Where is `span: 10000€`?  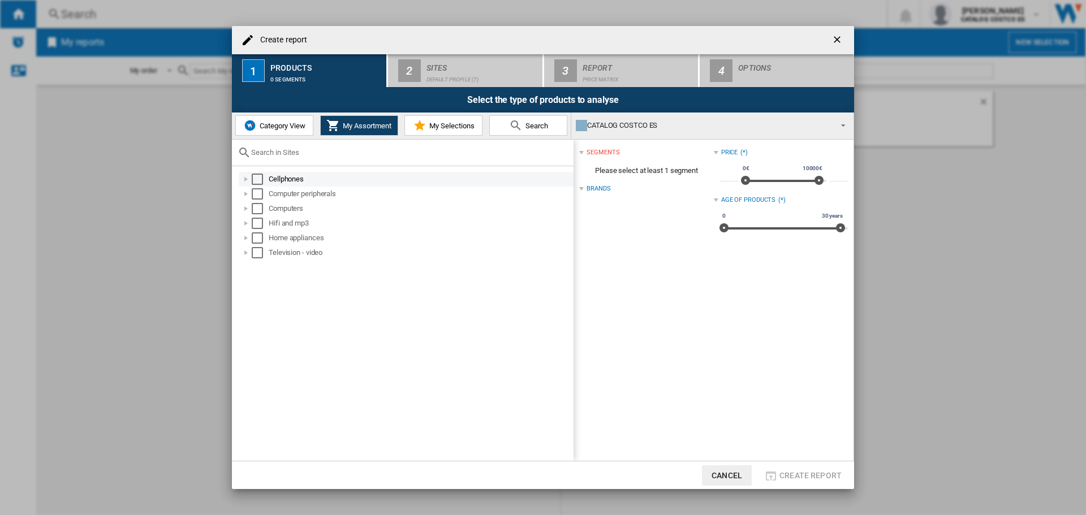 span: 10000€ is located at coordinates (812, 168).